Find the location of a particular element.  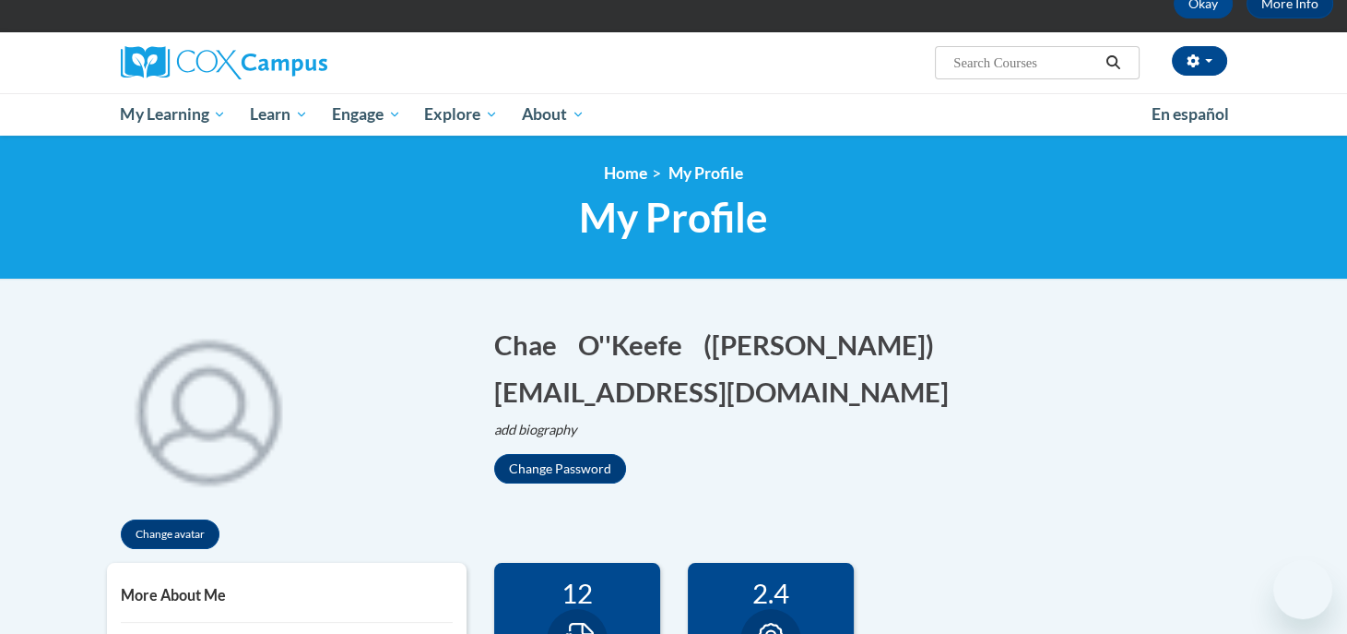

button: Edit screen name is located at coordinates (824, 344).